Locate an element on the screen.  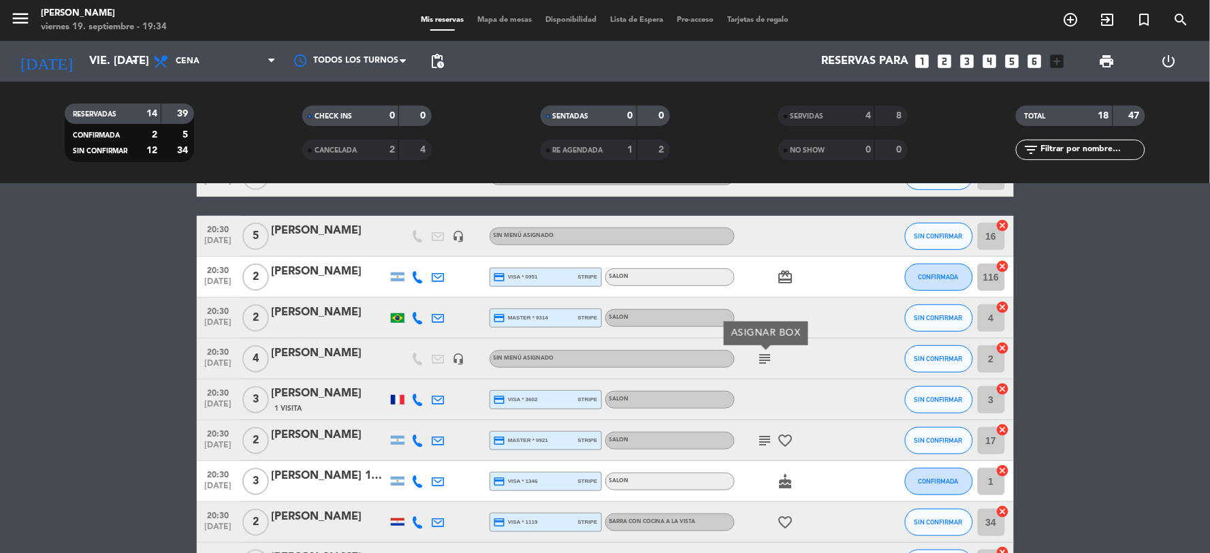
i: power_settings_new is located at coordinates (1169, 61).